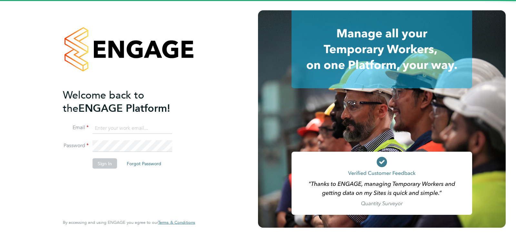 Image resolution: width=516 pixels, height=238 pixels. What do you see at coordinates (76, 128) in the screenshot?
I see `label: Email` at bounding box center [76, 128].